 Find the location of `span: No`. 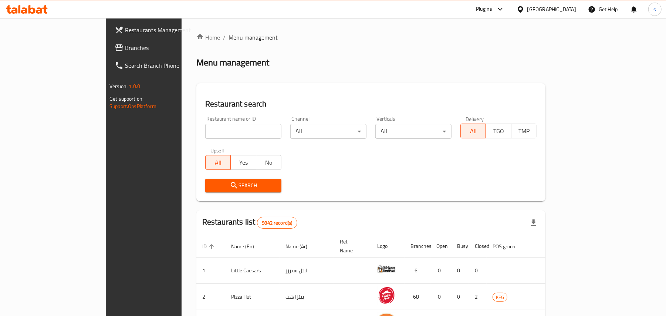

span: No is located at coordinates (269, 162).